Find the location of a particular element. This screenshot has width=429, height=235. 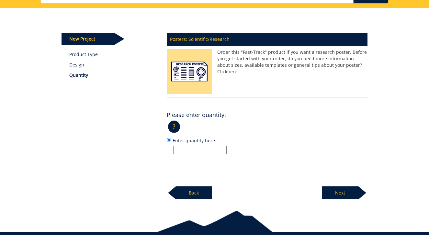

p: Design is located at coordinates (113, 65).